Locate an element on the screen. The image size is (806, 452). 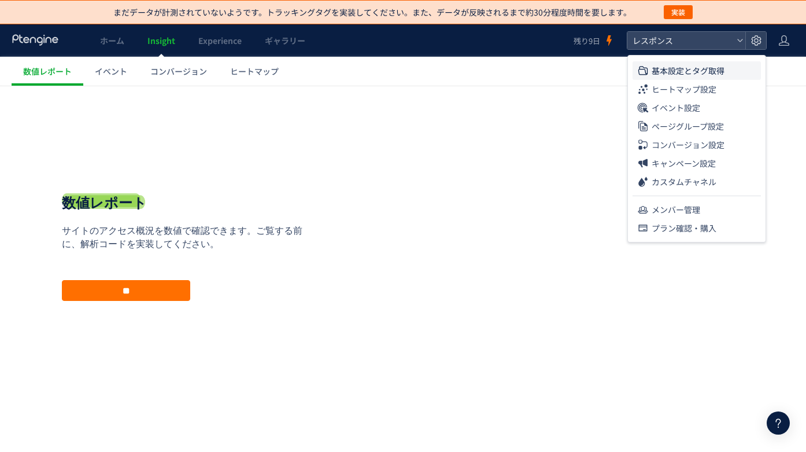
span: Insight is located at coordinates (161, 40).